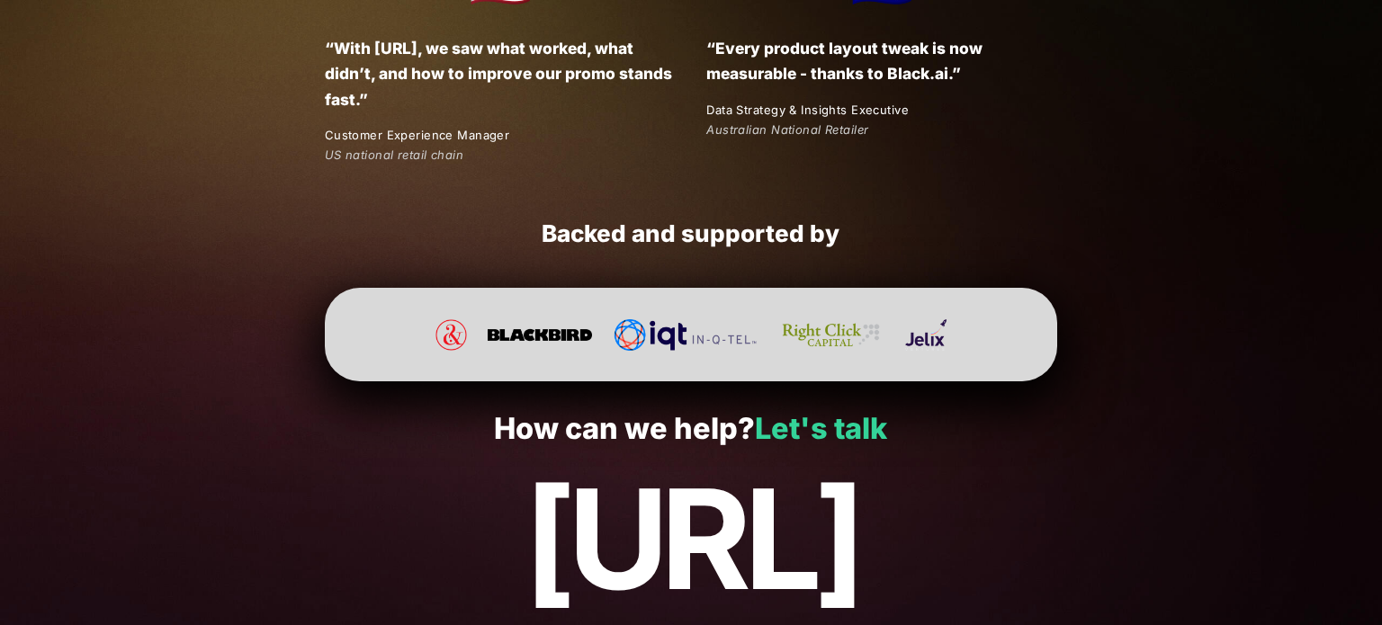 This screenshot has height=625, width=1382. Describe the element at coordinates (926, 335) in the screenshot. I see `a: Jelix Ventures Website` at that location.